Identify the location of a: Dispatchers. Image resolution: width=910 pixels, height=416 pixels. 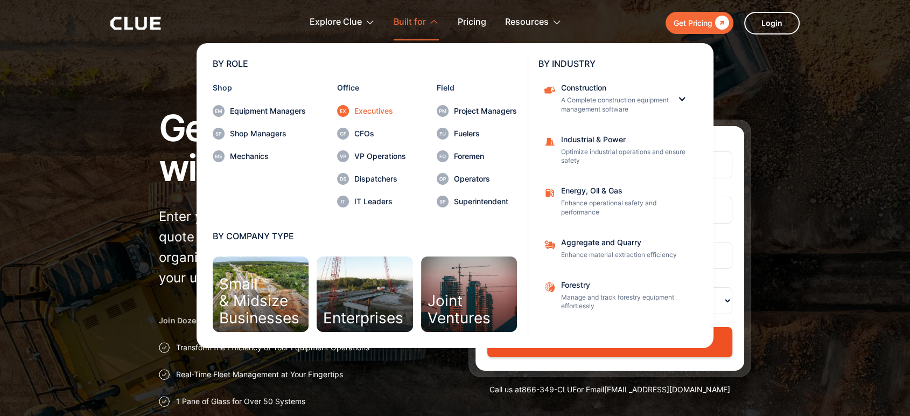
(372, 179).